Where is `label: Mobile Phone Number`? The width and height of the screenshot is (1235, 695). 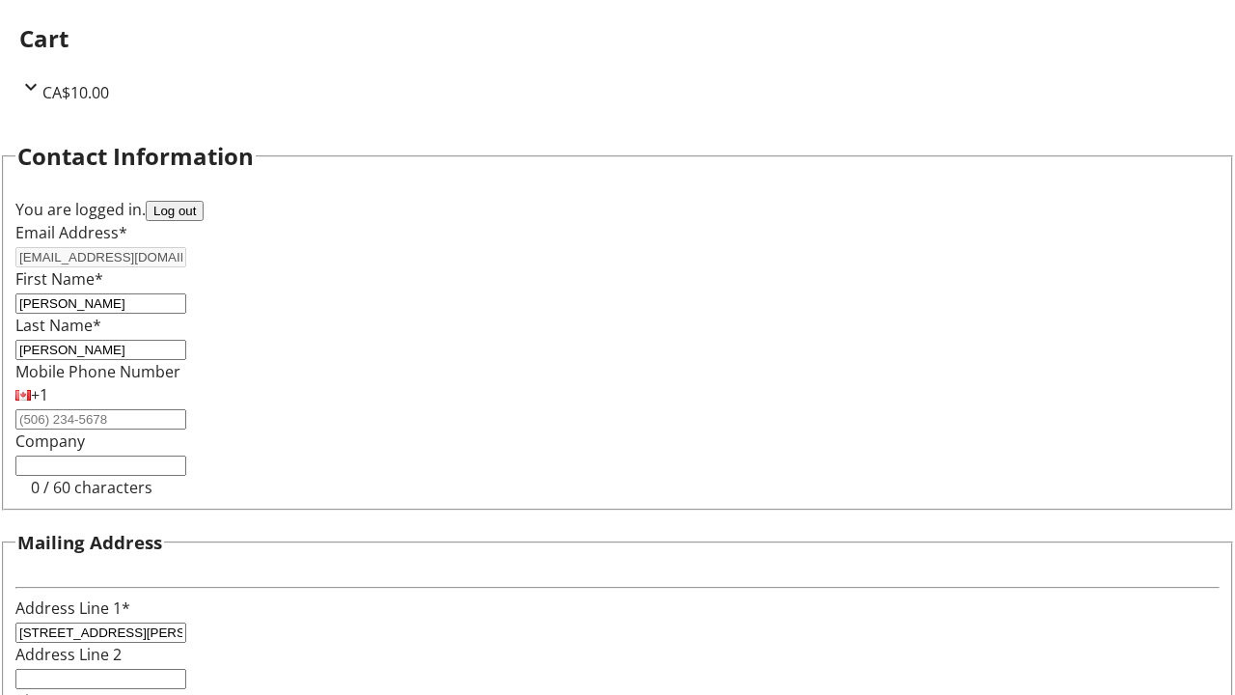
label: Mobile Phone Number is located at coordinates (97, 371).